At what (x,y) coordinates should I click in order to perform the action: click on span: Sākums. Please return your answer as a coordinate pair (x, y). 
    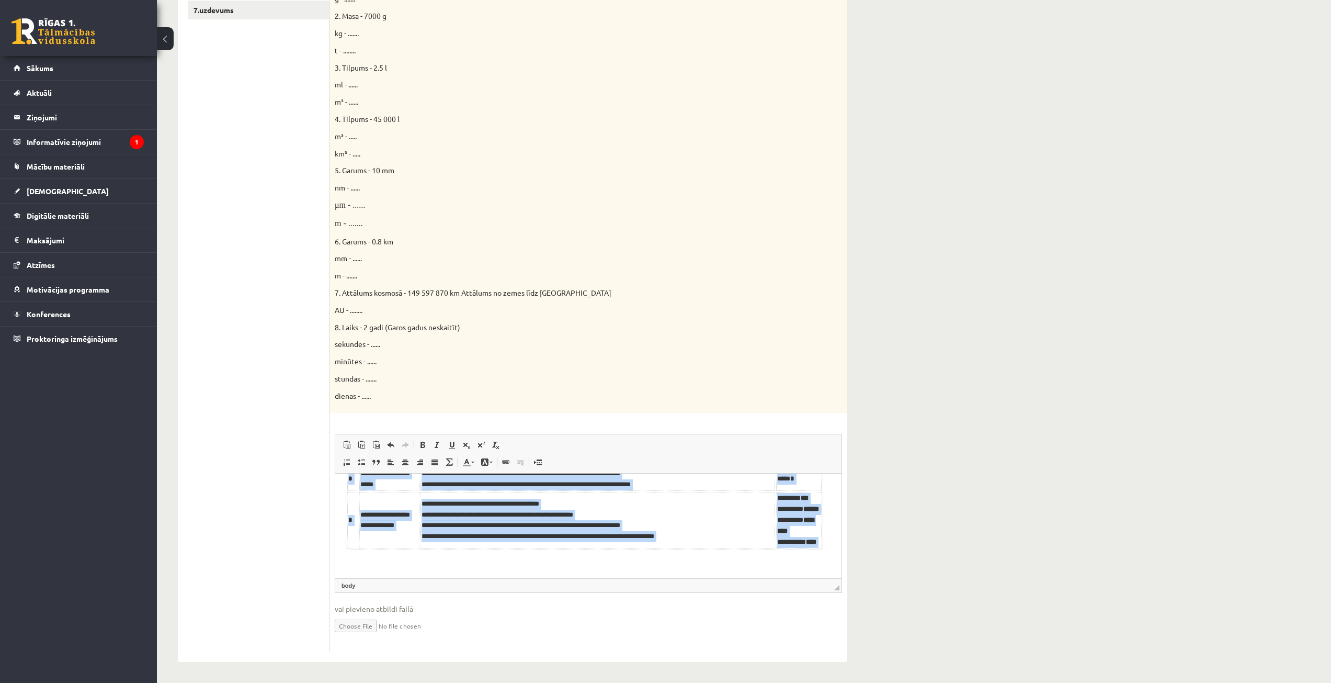
    Looking at the image, I should click on (40, 68).